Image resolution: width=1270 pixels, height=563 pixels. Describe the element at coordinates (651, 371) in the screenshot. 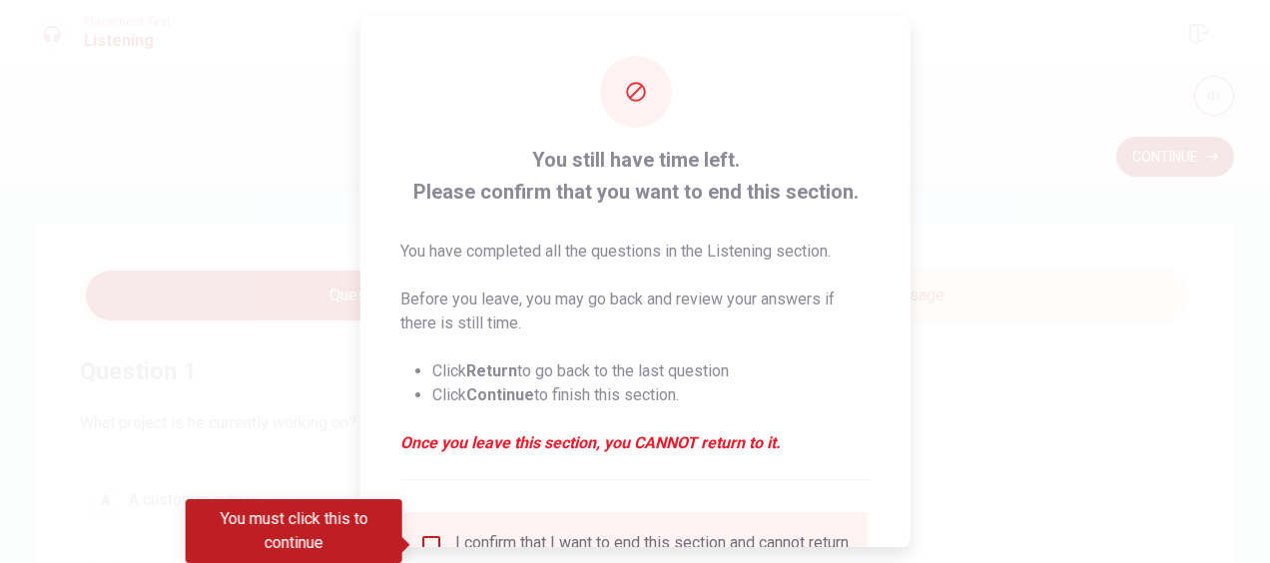

I see `li: Click to go back to the last question` at that location.